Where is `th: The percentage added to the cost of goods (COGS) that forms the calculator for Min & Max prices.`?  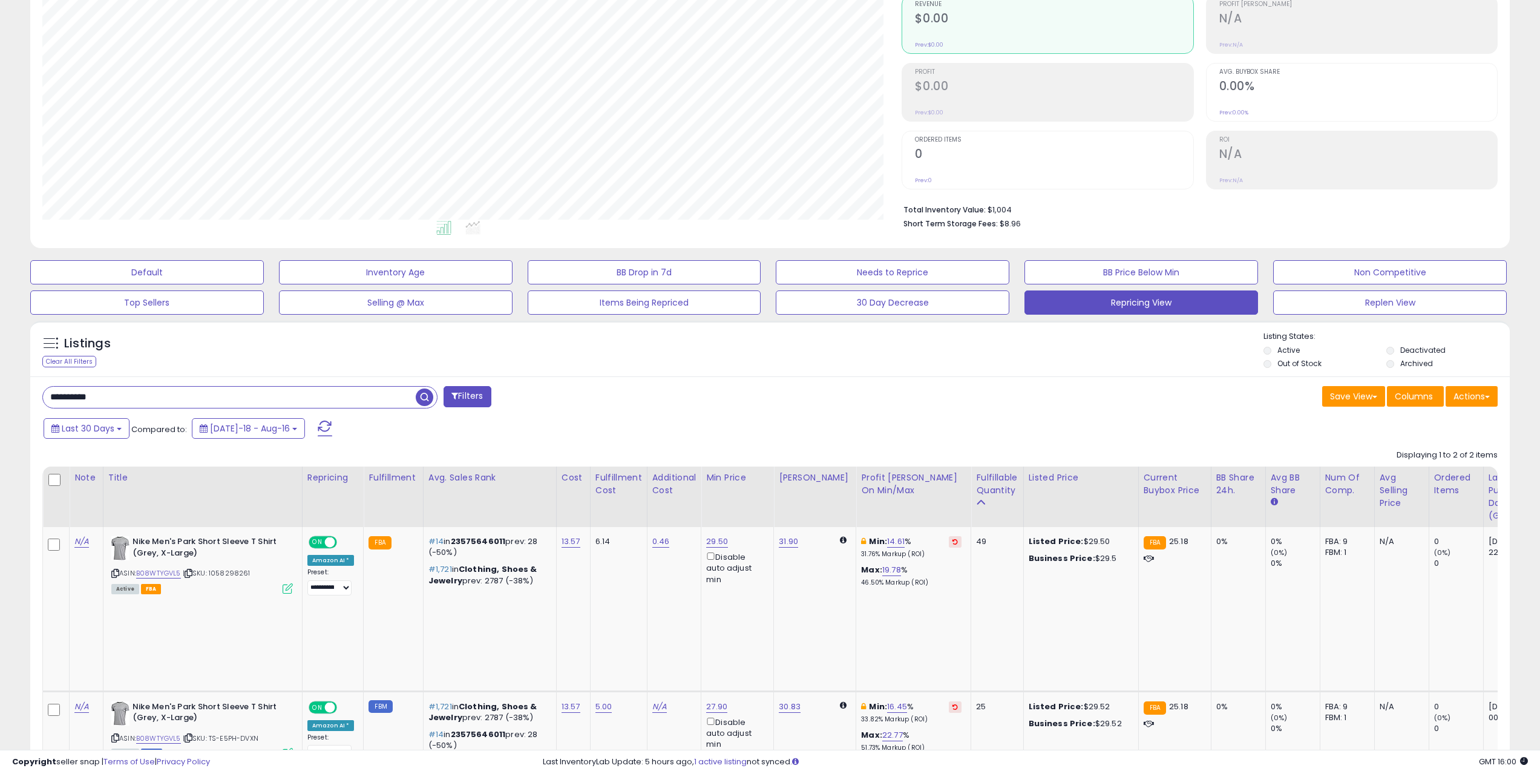 th: The percentage added to the cost of goods (COGS) that forms the calculator for Min & Max prices. is located at coordinates (914, 497).